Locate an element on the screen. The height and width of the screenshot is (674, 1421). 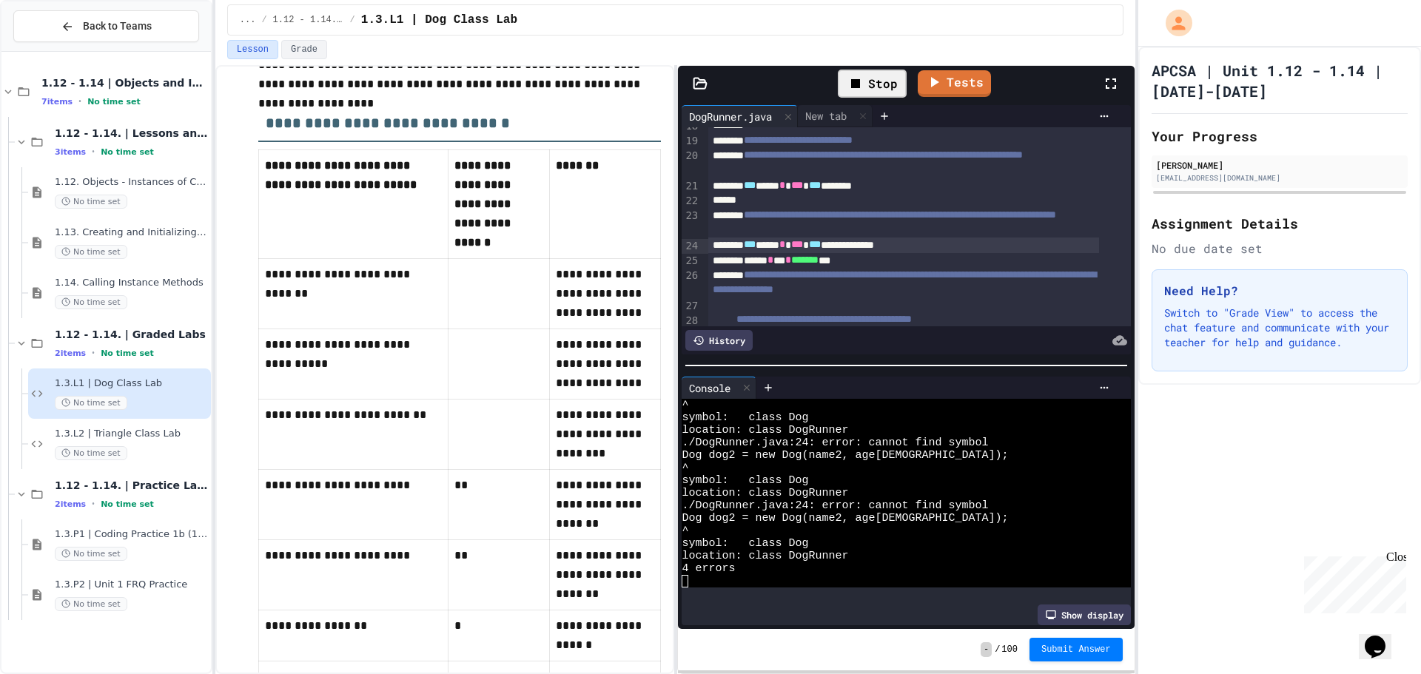
div: My Account is located at coordinates (1173, 23).